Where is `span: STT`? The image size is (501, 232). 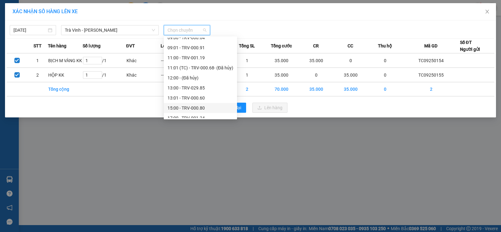
span: STT is located at coordinates (38, 46).